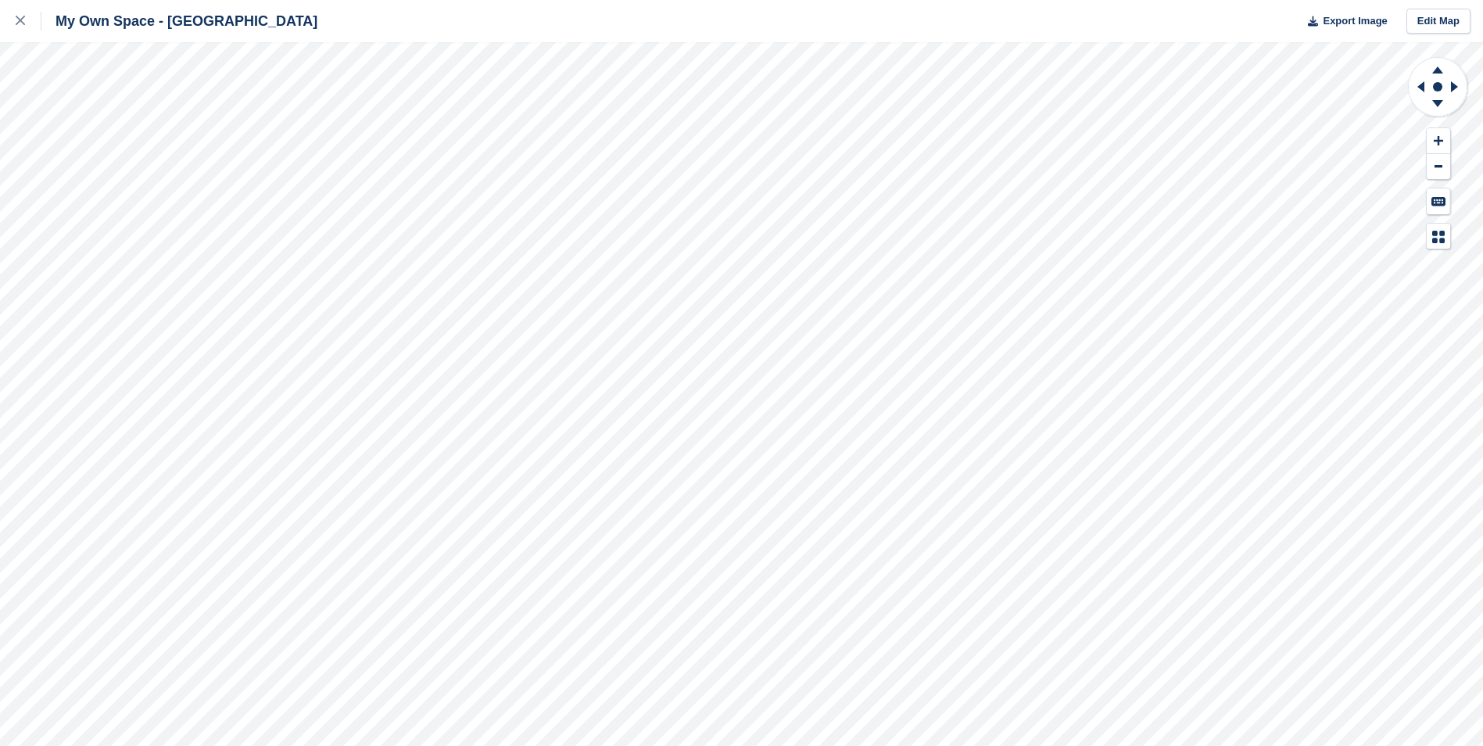  What do you see at coordinates (1355, 21) in the screenshot?
I see `span: Export Image` at bounding box center [1355, 21].